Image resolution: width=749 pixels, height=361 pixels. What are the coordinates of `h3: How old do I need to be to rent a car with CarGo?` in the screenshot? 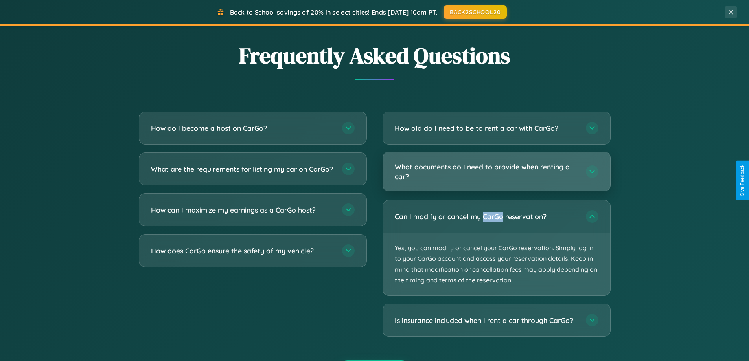 It's located at (486, 128).